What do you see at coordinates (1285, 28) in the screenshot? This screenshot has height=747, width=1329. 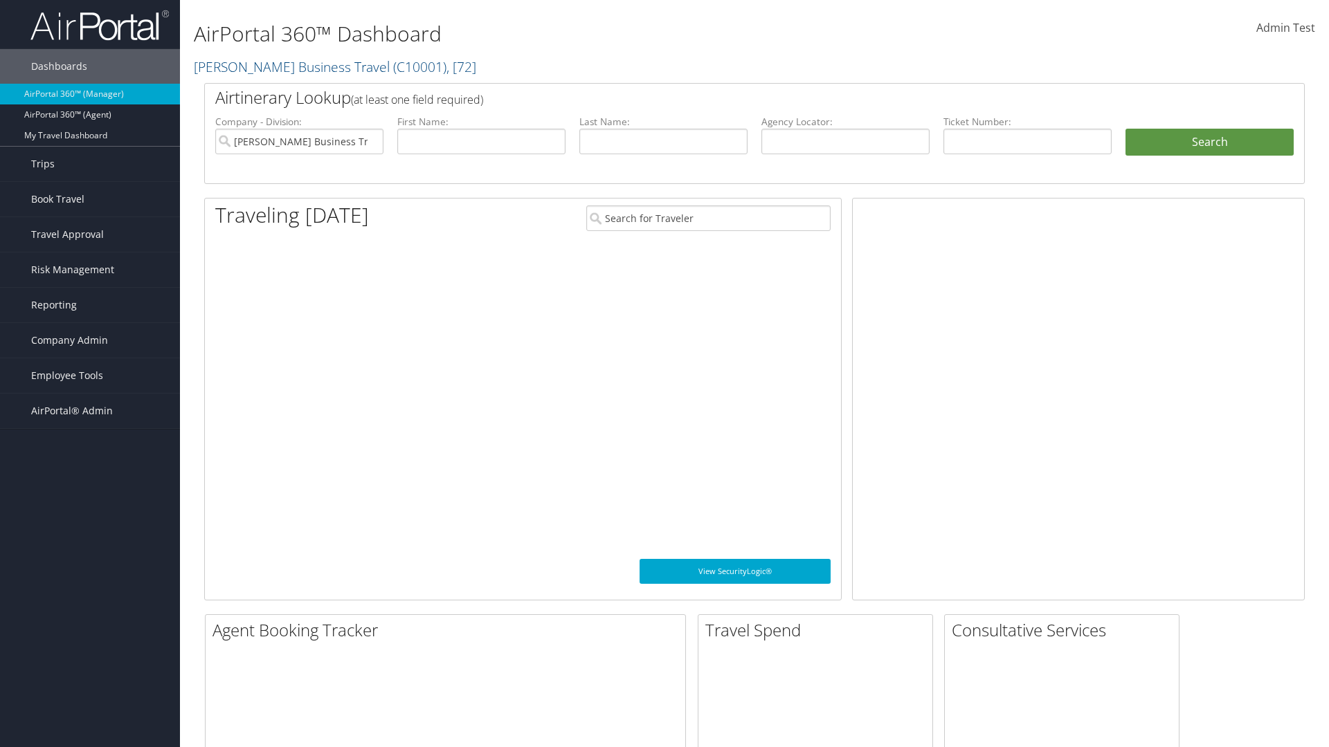 I see `span: Admin Test` at bounding box center [1285, 28].